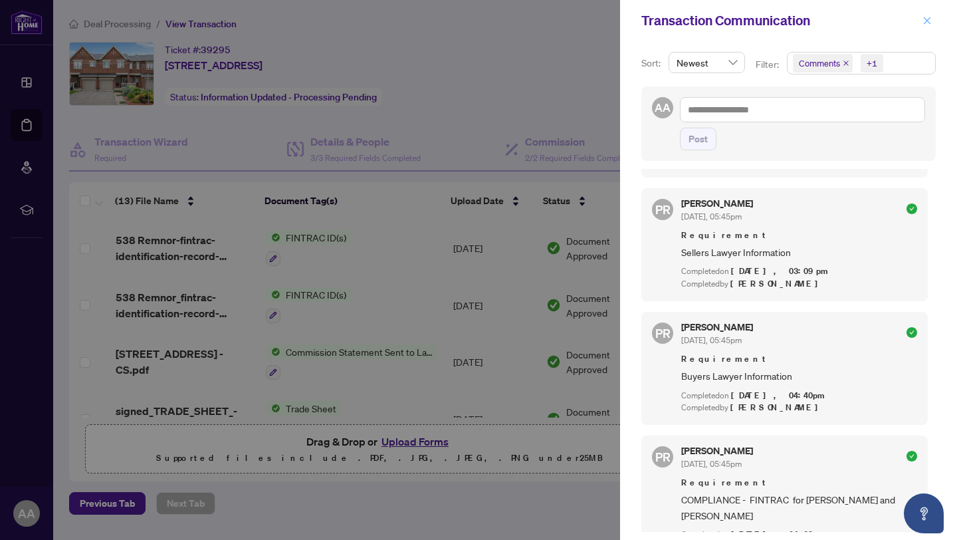  What do you see at coordinates (652, 63) in the screenshot?
I see `p: Sort:` at bounding box center [652, 63].